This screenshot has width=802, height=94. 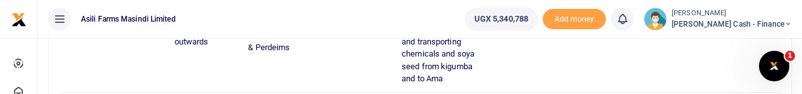 What do you see at coordinates (790, 56) in the screenshot?
I see `span: 1` at bounding box center [790, 56].